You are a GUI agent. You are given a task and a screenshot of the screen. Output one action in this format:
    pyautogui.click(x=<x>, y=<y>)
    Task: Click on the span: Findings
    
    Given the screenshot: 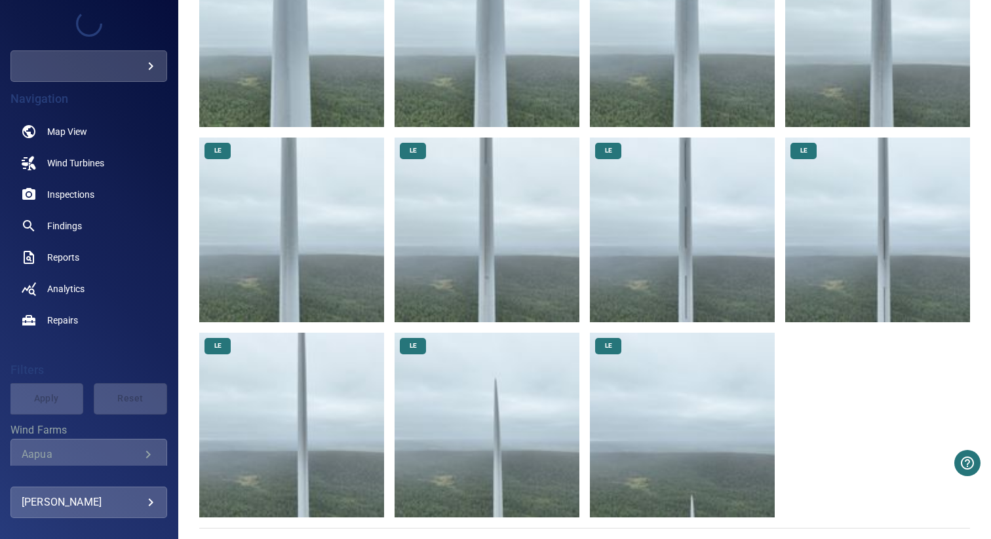 What is the action you would take?
    pyautogui.click(x=64, y=226)
    